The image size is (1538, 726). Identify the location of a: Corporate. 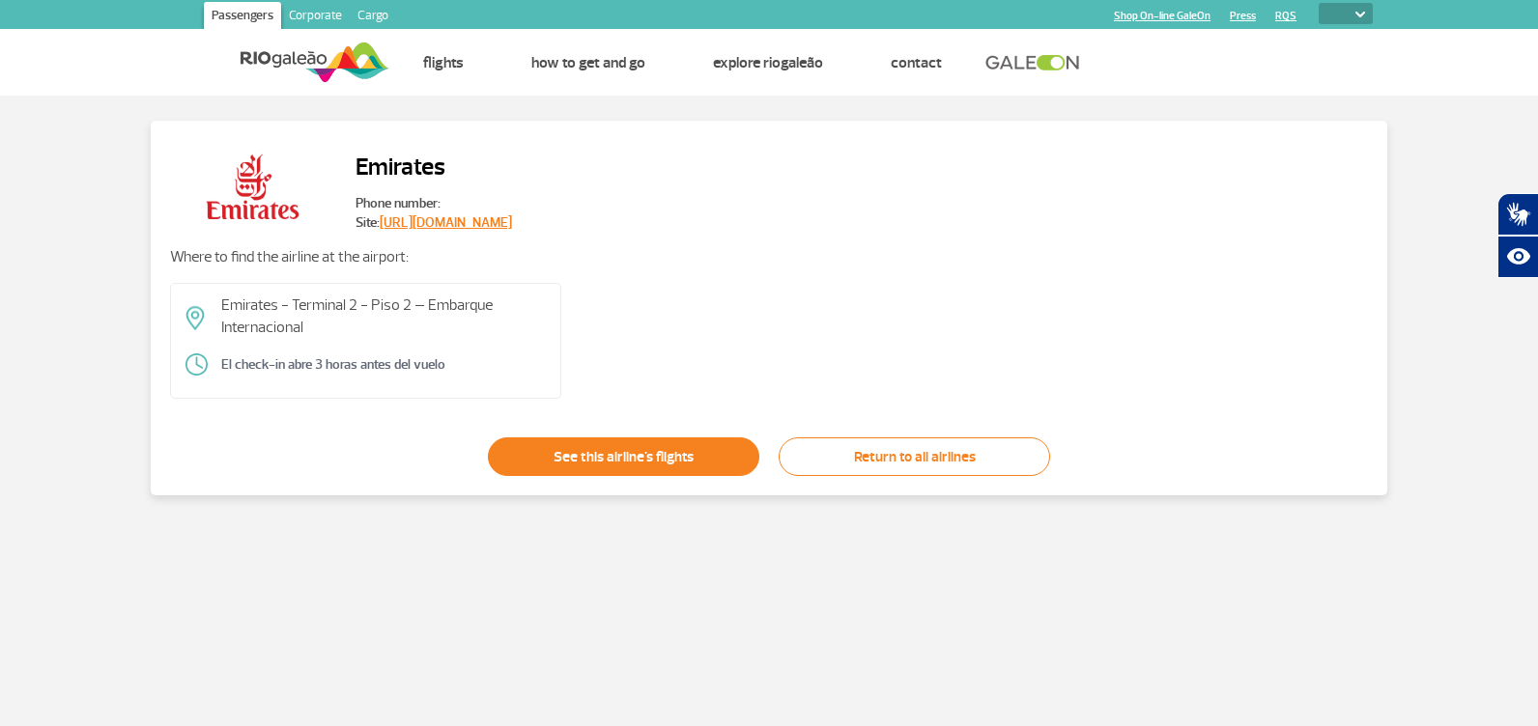
(315, 17).